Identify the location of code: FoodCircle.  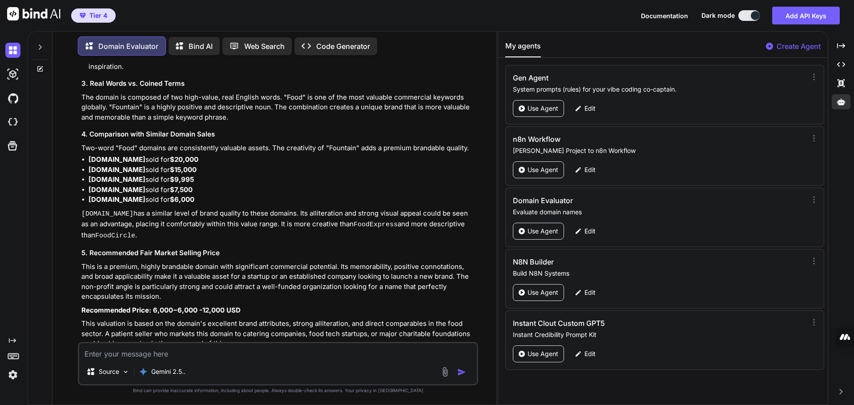
(115, 236).